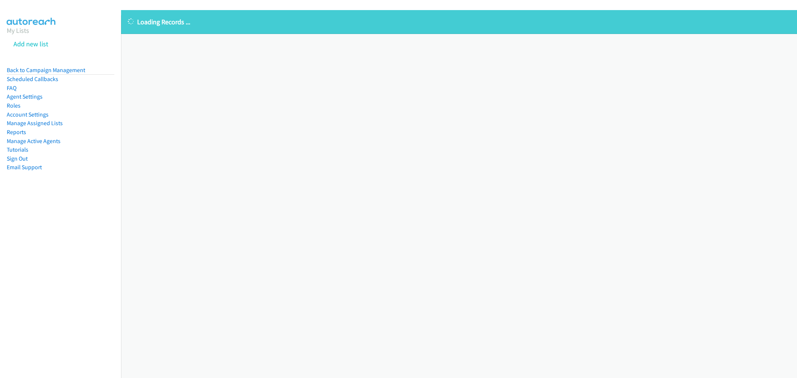 This screenshot has width=797, height=378. What do you see at coordinates (24, 167) in the screenshot?
I see `a: Email Support` at bounding box center [24, 167].